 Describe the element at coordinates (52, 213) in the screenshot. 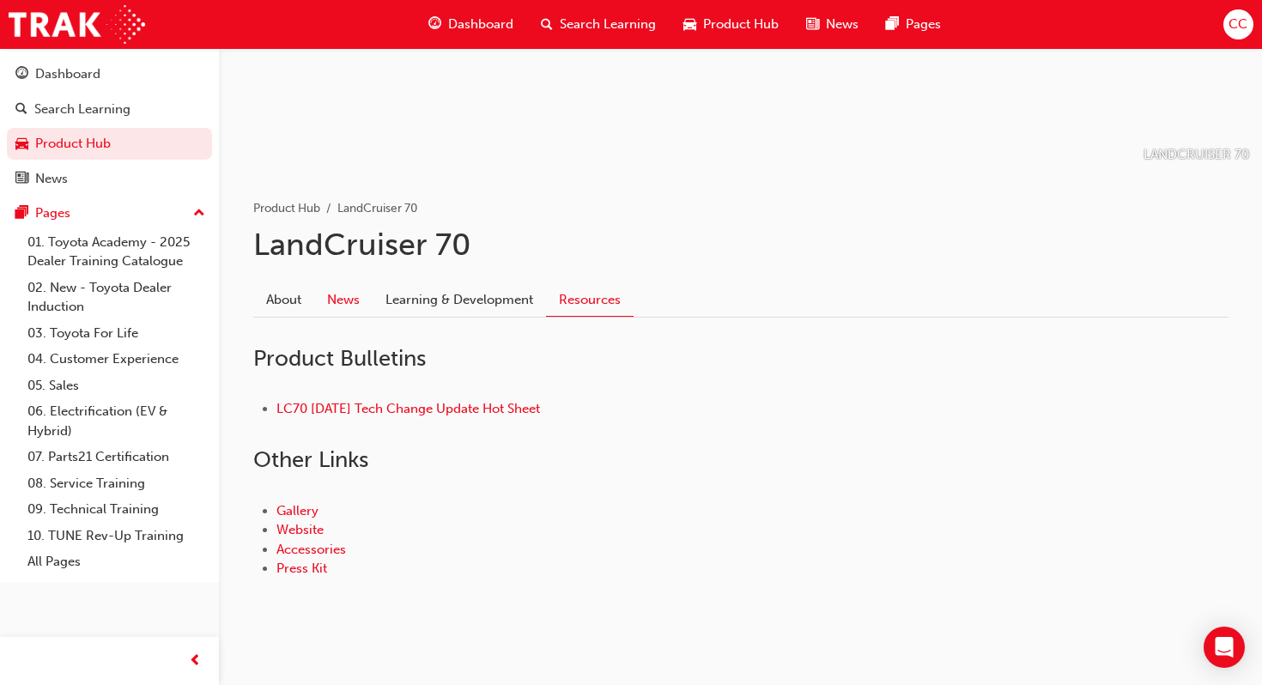

I see `div: Pages` at that location.